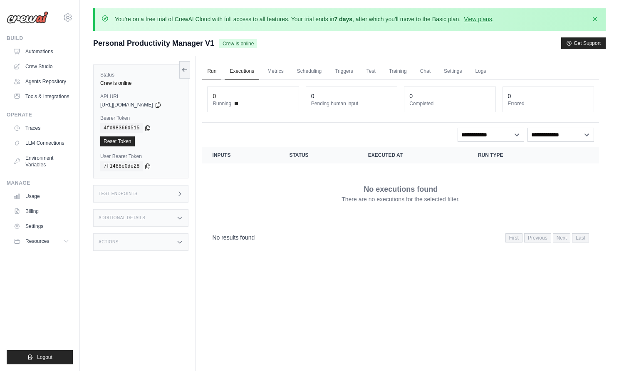 The image size is (619, 371). I want to click on a: Tools & Integrations, so click(41, 97).